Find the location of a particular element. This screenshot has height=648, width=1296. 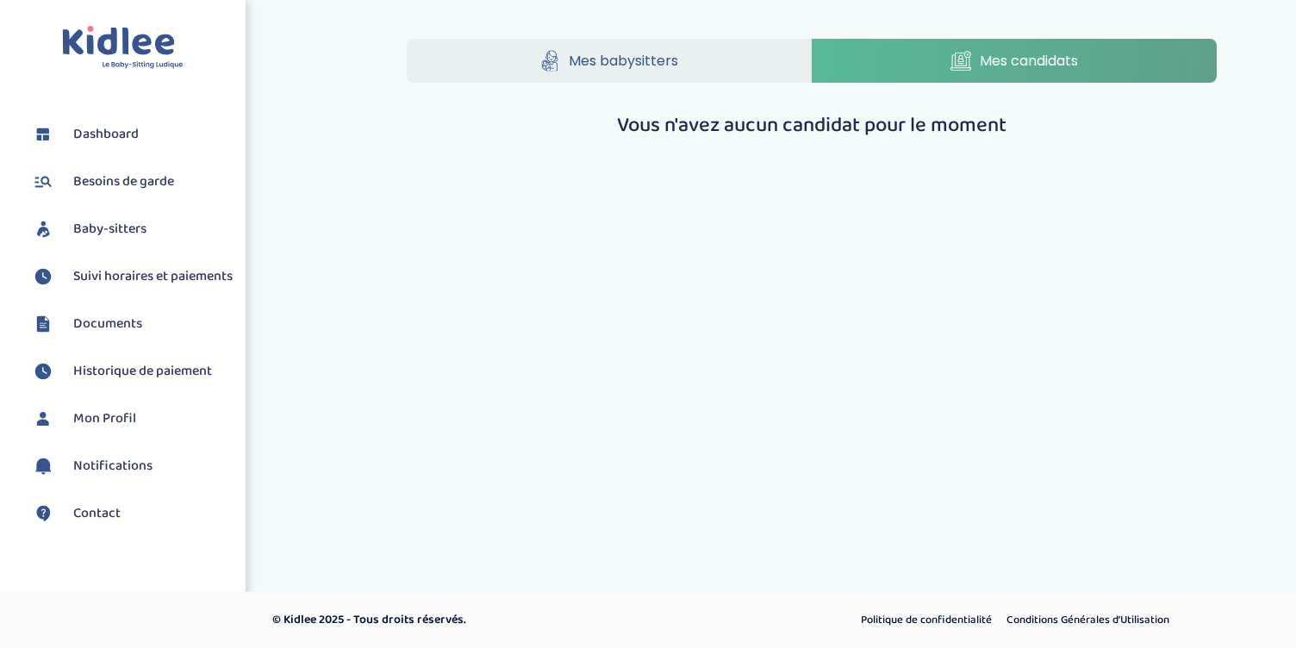

img: dashboard.svg is located at coordinates (43, 134).